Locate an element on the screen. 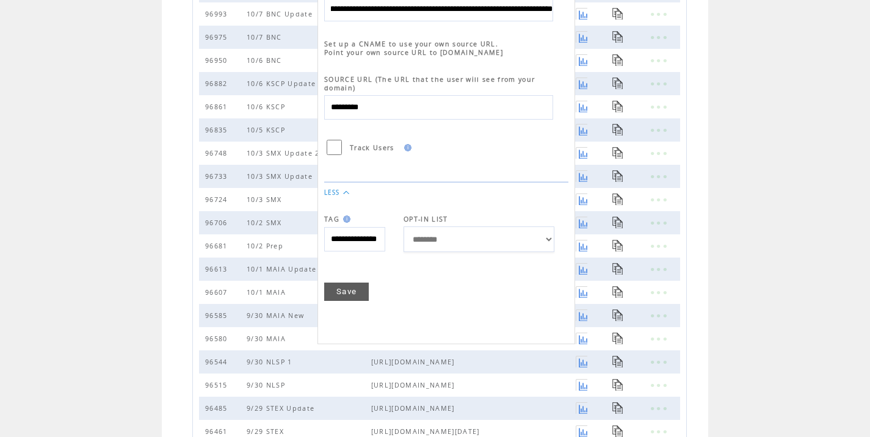 The height and width of the screenshot is (437, 870). span: 96485 is located at coordinates (218, 408).